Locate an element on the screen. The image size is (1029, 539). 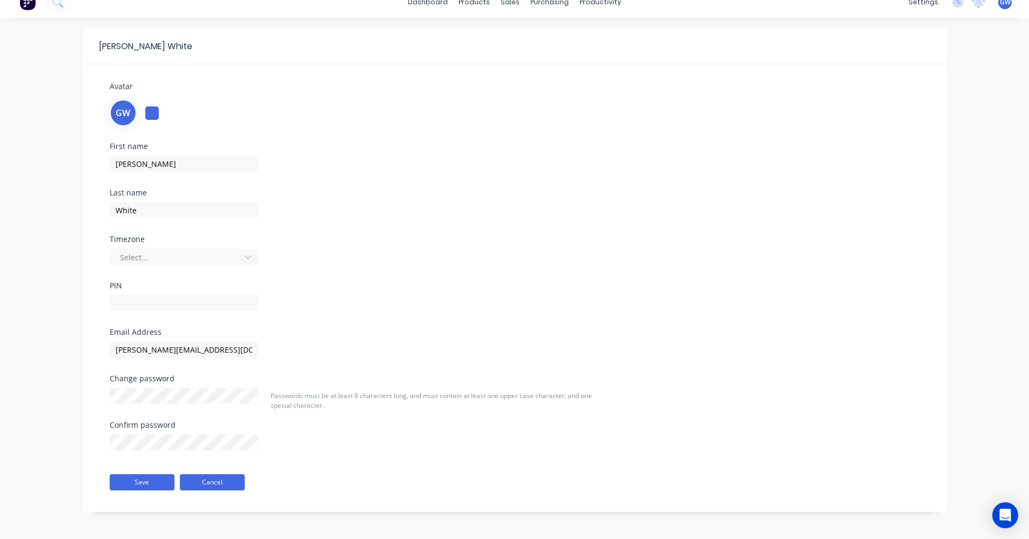
button: Save is located at coordinates (142, 482).